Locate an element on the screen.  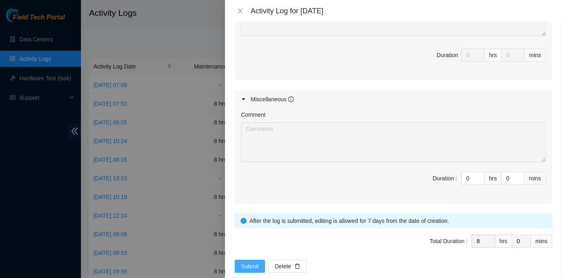
textarea: Comment is located at coordinates (393, 142).